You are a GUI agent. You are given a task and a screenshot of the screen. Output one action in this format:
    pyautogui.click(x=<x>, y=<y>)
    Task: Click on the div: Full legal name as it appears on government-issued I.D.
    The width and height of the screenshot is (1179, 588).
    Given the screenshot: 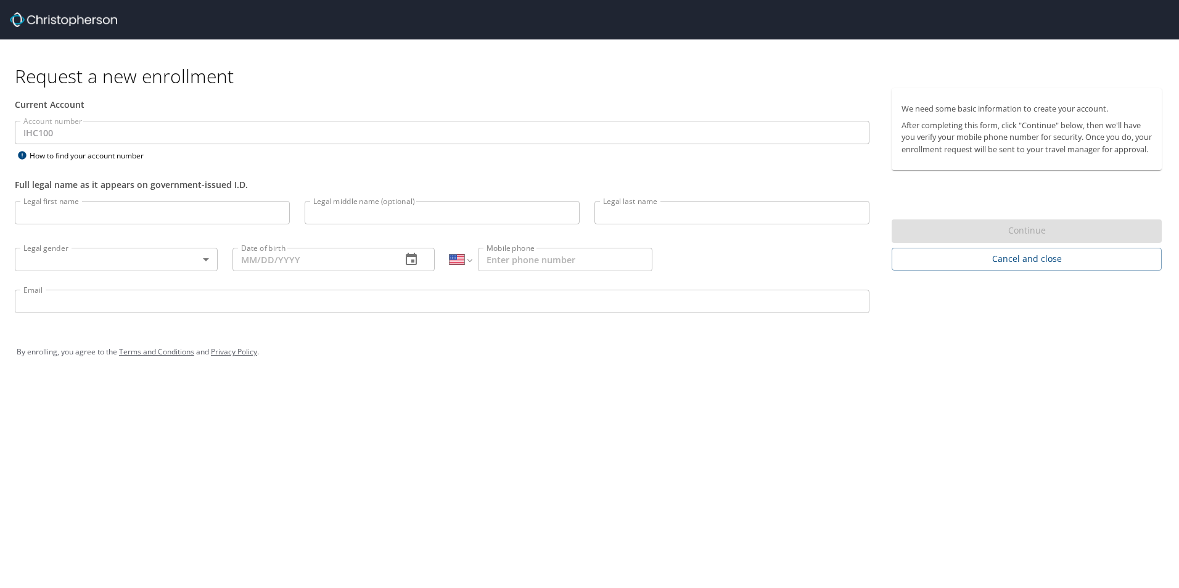 What is the action you would take?
    pyautogui.click(x=442, y=184)
    